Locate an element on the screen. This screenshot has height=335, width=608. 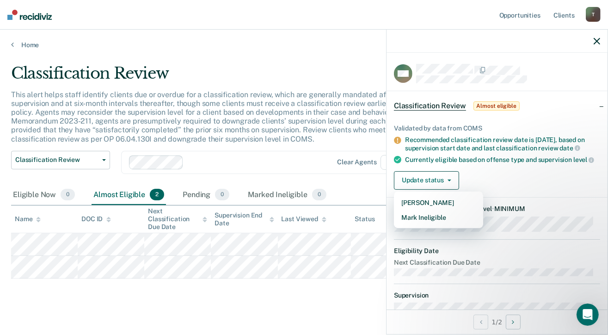
p: This alert helps staff identify clients due or overdue for a classification review, which are gen... is located at coordinates (236, 116).